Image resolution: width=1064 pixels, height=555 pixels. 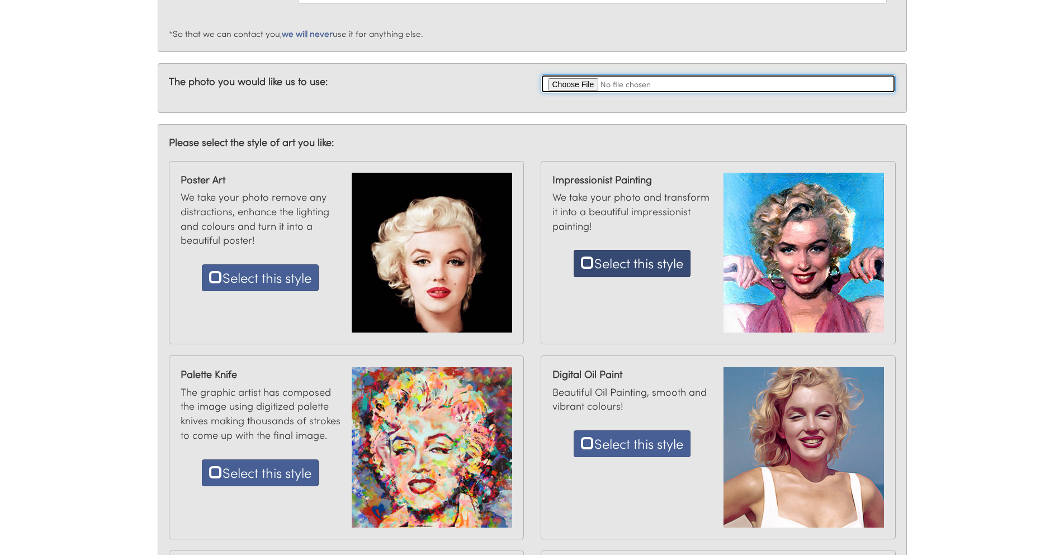 What do you see at coordinates (261, 427) in the screenshot?
I see `div: The graphic artist has composed the image using digitized palette knives making thousands of stro...` at bounding box center [261, 427].